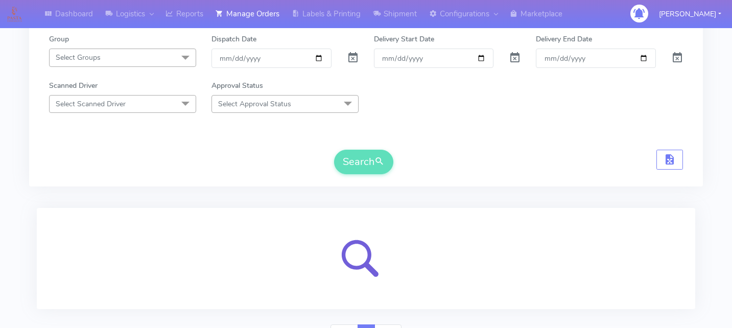 The width and height of the screenshot is (732, 328). What do you see at coordinates (254, 104) in the screenshot?
I see `span: Select Approval Status` at bounding box center [254, 104].